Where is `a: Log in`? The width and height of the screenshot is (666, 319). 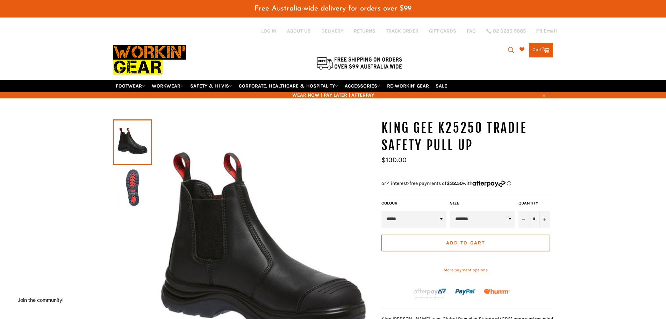
a: Log in is located at coordinates (269, 31).